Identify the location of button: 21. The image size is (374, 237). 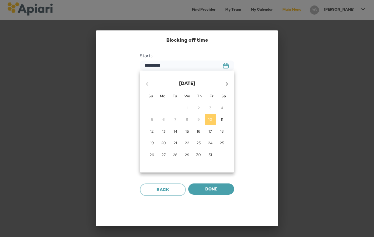
(176, 143).